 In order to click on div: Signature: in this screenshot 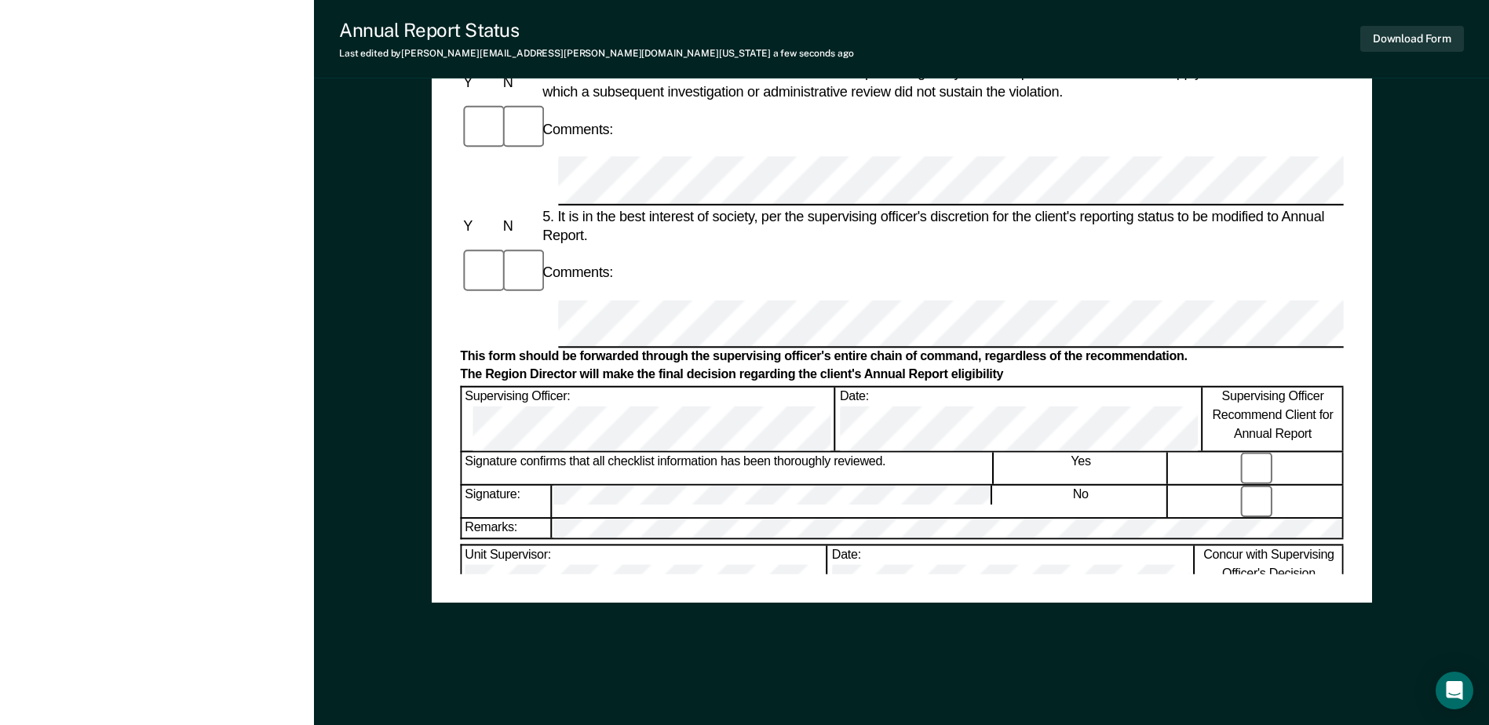, I will do `click(506, 501)`.